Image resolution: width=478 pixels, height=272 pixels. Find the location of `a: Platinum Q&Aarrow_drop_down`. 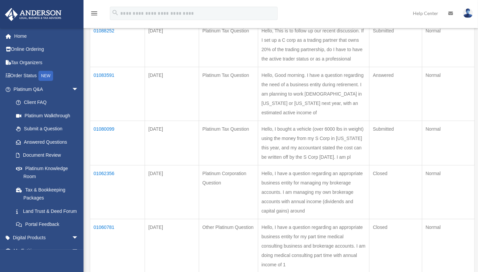

a: Platinum Q&Aarrow_drop_down is located at coordinates (45, 89).